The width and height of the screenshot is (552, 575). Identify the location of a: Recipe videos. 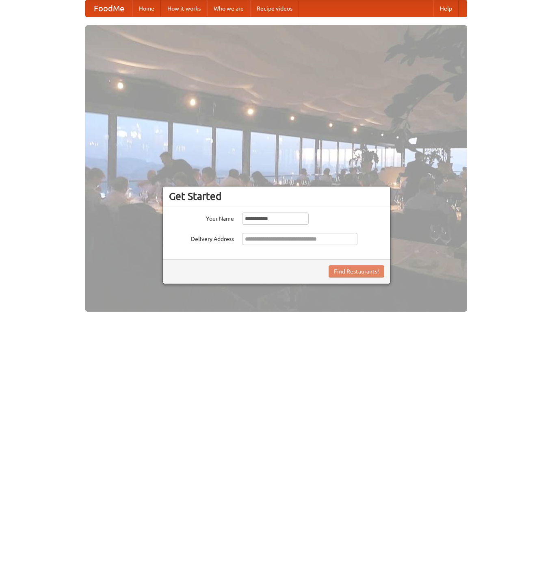
(275, 9).